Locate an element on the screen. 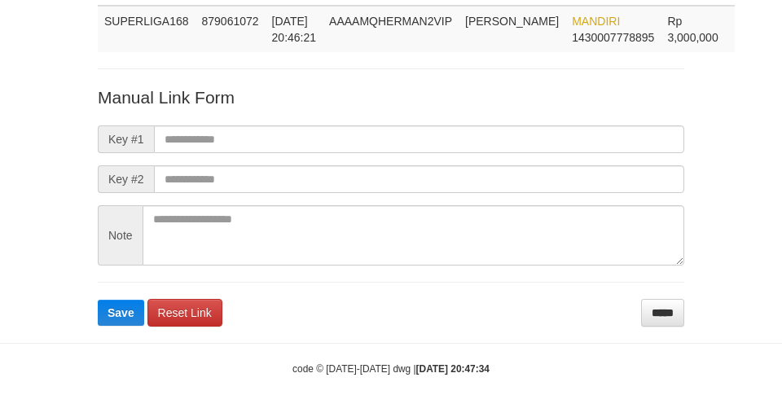 The image size is (782, 417). td: SUPERLIGA168 is located at coordinates (147, 29).